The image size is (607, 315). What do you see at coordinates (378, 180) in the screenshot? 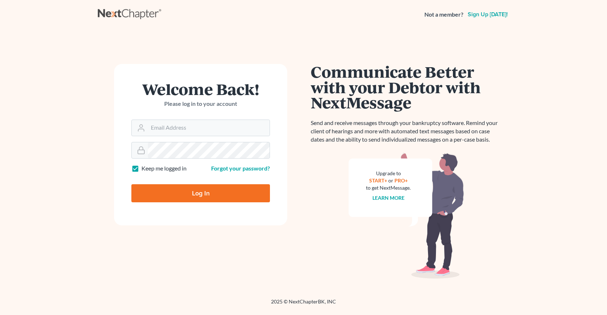
I see `a: START+` at bounding box center [378, 180].